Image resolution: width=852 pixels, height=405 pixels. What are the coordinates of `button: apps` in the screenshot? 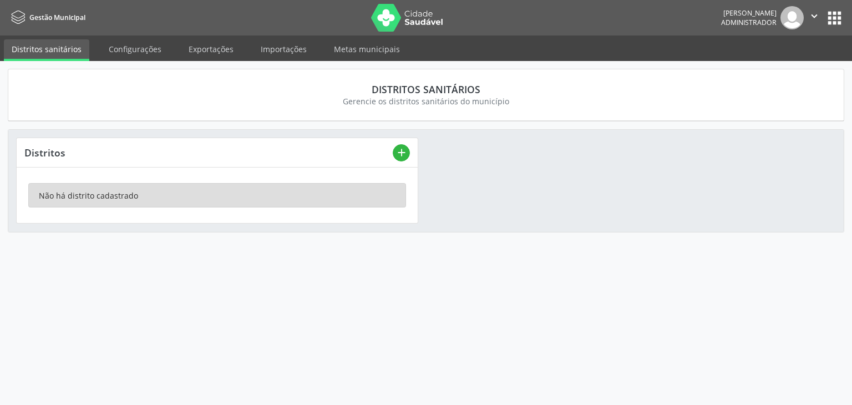 It's located at (835, 18).